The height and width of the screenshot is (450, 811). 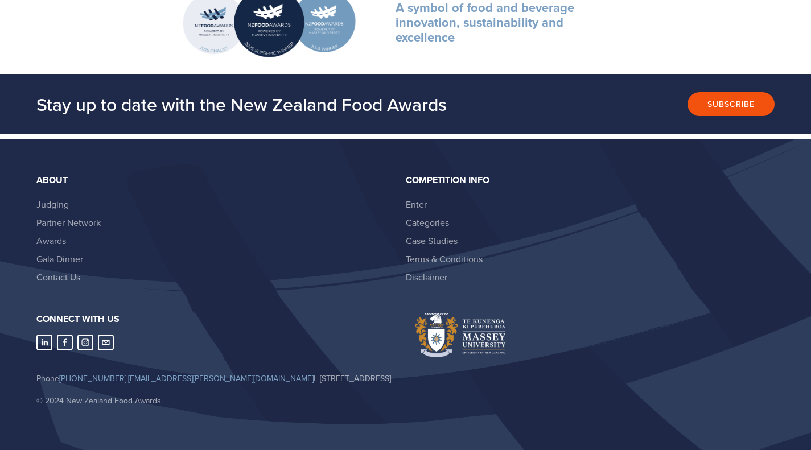 I want to click on a: Enter, so click(x=416, y=204).